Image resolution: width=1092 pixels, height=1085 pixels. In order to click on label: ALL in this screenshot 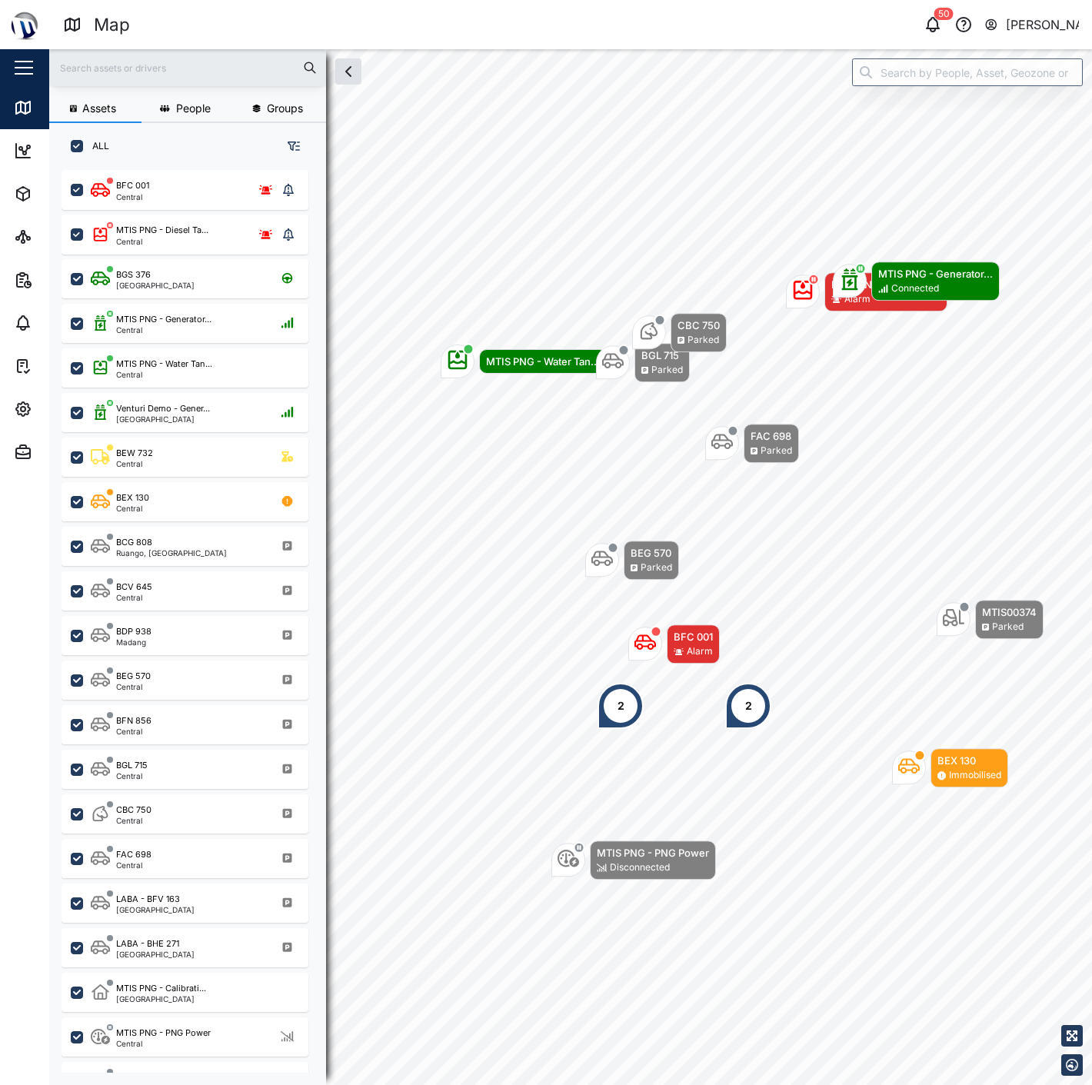, I will do `click(96, 146)`.